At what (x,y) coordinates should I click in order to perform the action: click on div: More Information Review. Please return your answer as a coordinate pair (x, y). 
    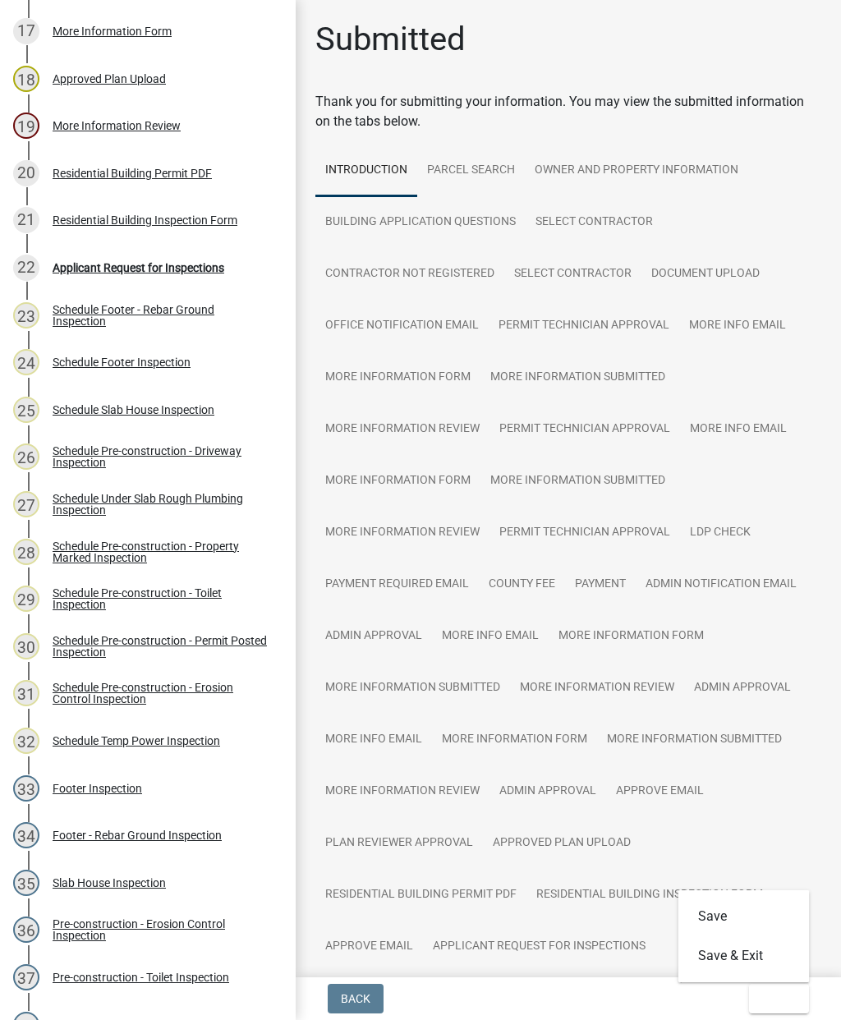
    Looking at the image, I should click on (117, 126).